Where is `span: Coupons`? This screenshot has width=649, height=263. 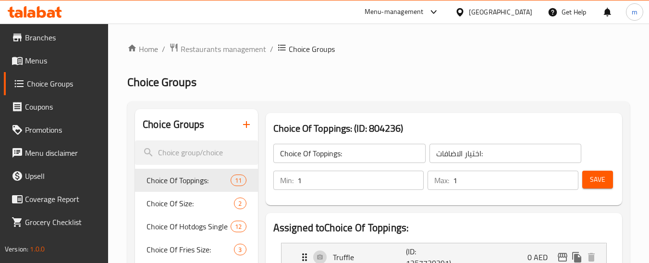 span: Coupons is located at coordinates (63, 107).